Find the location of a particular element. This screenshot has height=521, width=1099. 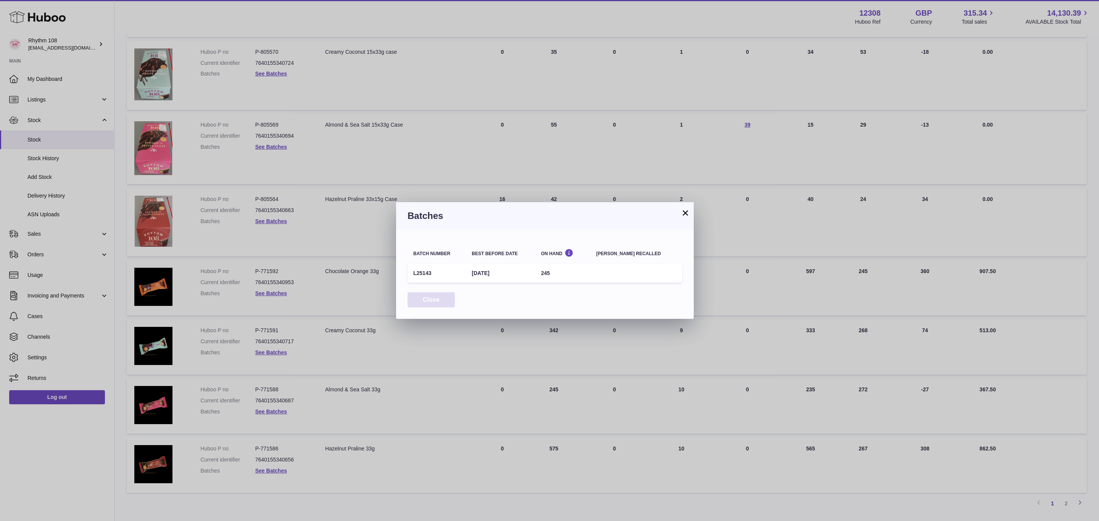

td: L25143 is located at coordinates (437, 273).